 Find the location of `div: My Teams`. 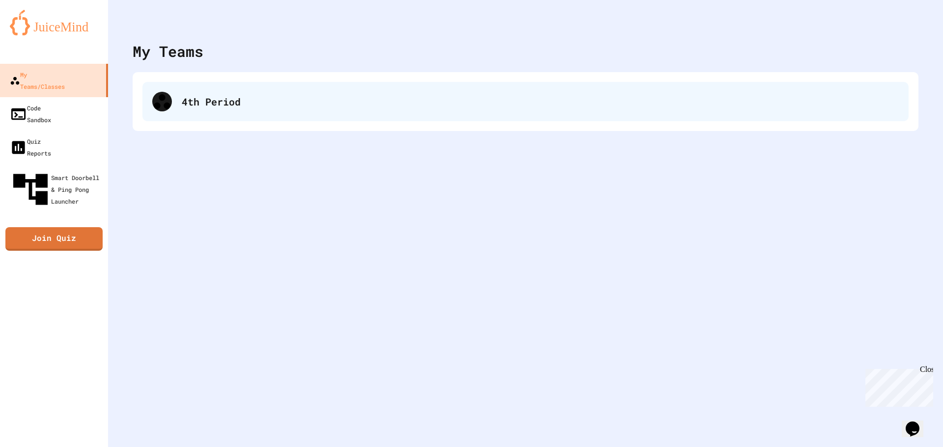

div: My Teams is located at coordinates (168, 51).